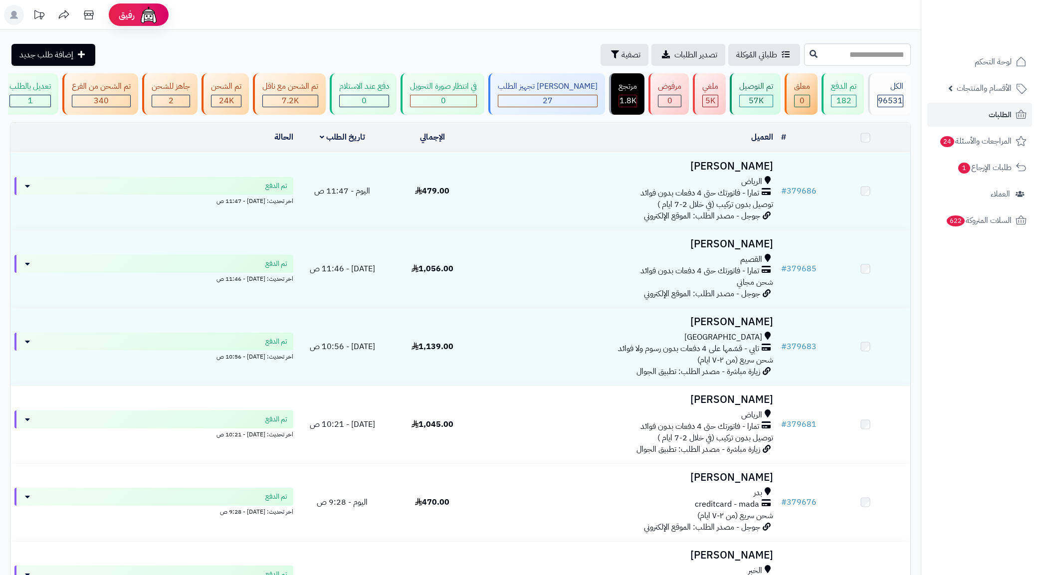  I want to click on span: 1,056.00, so click(432, 269).